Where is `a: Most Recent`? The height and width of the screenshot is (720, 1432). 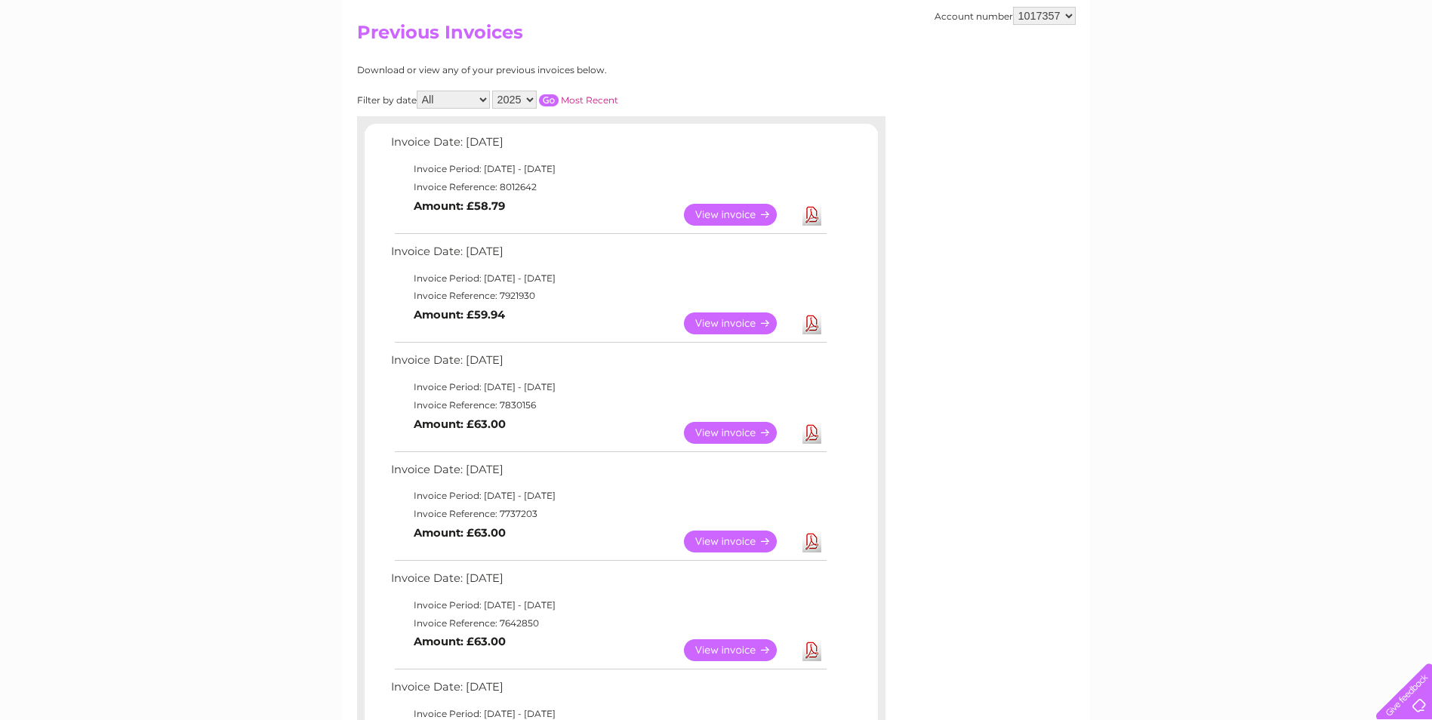 a: Most Recent is located at coordinates (589, 100).